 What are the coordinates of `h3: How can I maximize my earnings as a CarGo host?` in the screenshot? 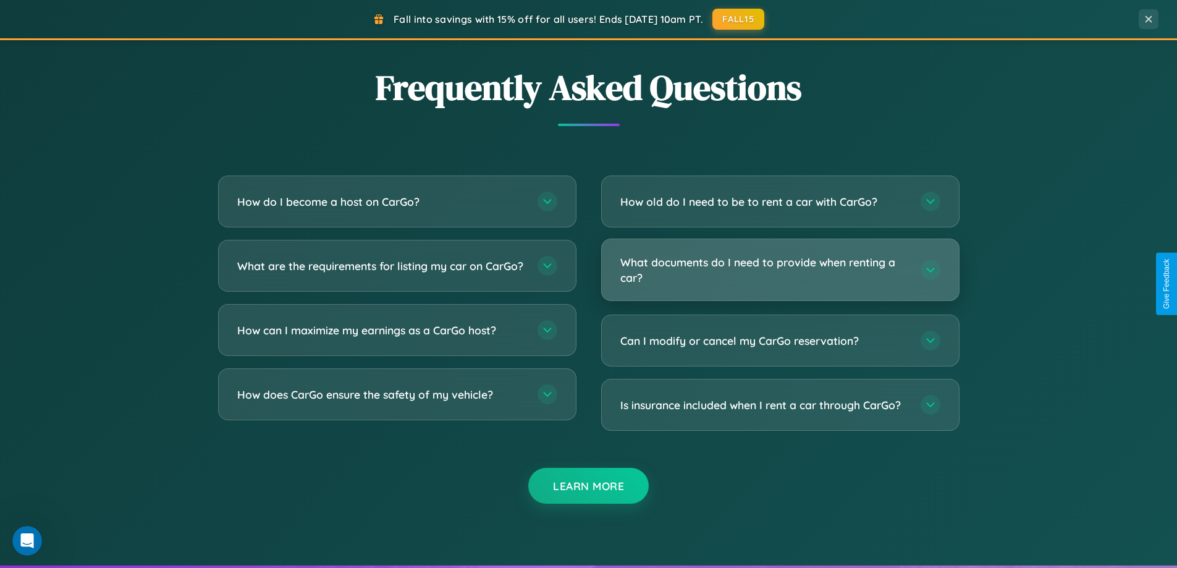 It's located at (381, 330).